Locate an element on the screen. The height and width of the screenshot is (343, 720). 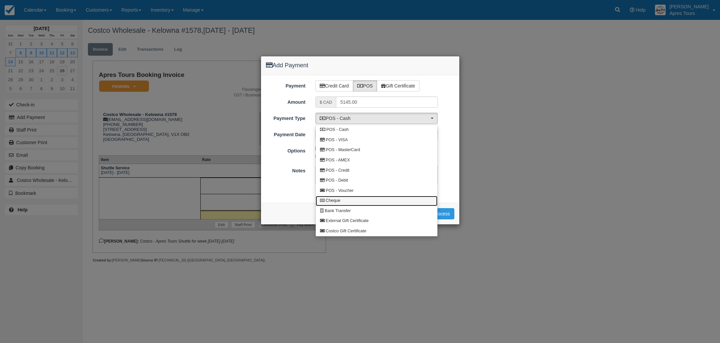
button: Process is located at coordinates (442, 214).